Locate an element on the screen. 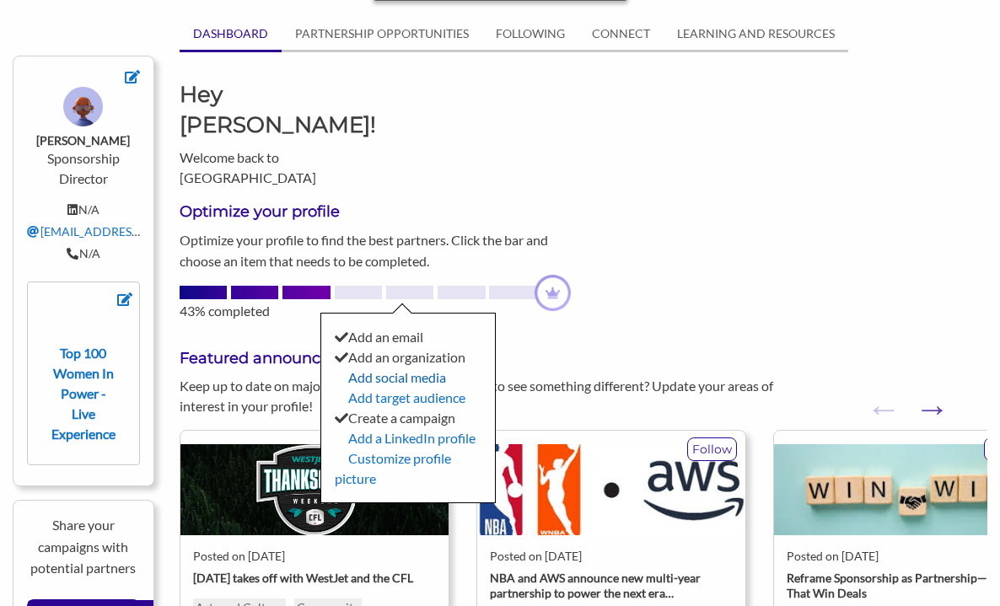  img: ToyFaces_Colored_BG_8_cw6kwm is located at coordinates (83, 106).